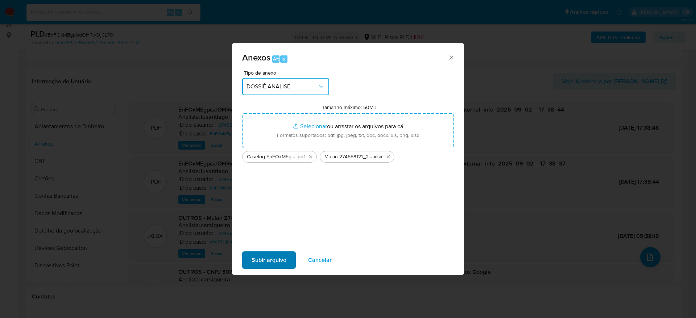  What do you see at coordinates (256, 57) in the screenshot?
I see `span: Anexos` at bounding box center [256, 57].